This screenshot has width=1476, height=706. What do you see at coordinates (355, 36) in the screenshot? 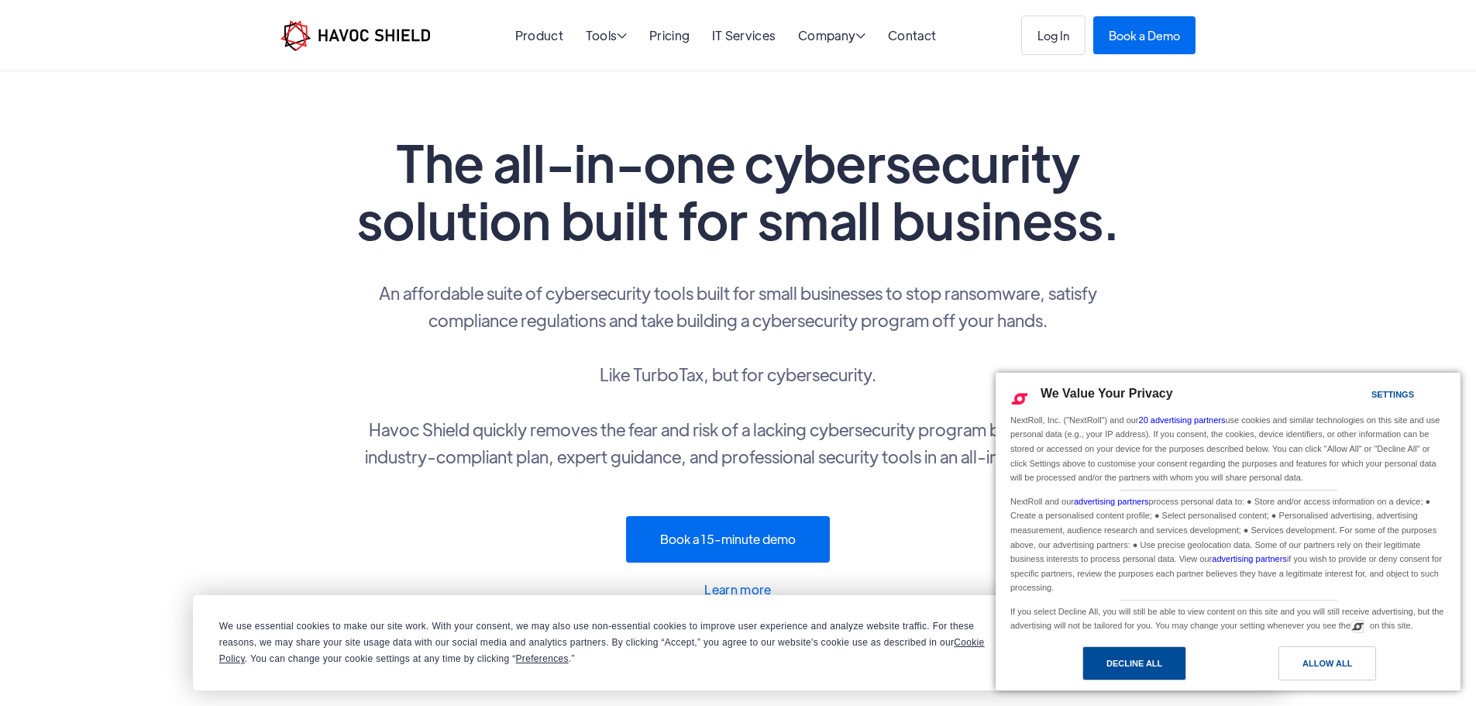
I see `a: home` at bounding box center [355, 36].